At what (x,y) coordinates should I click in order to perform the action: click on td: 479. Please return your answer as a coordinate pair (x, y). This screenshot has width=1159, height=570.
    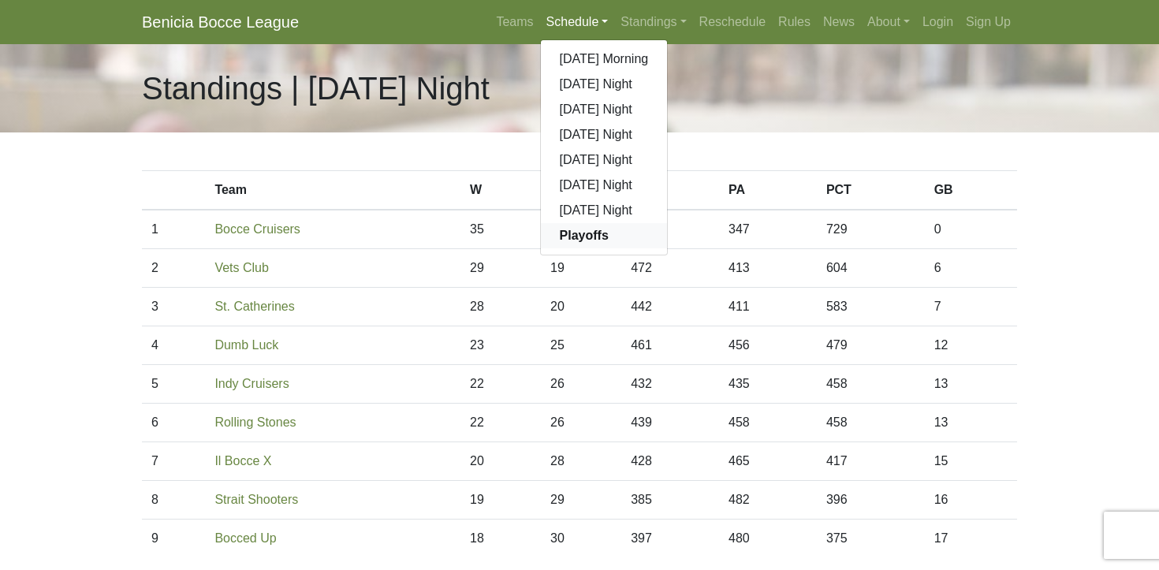
    Looking at the image, I should click on (871, 345).